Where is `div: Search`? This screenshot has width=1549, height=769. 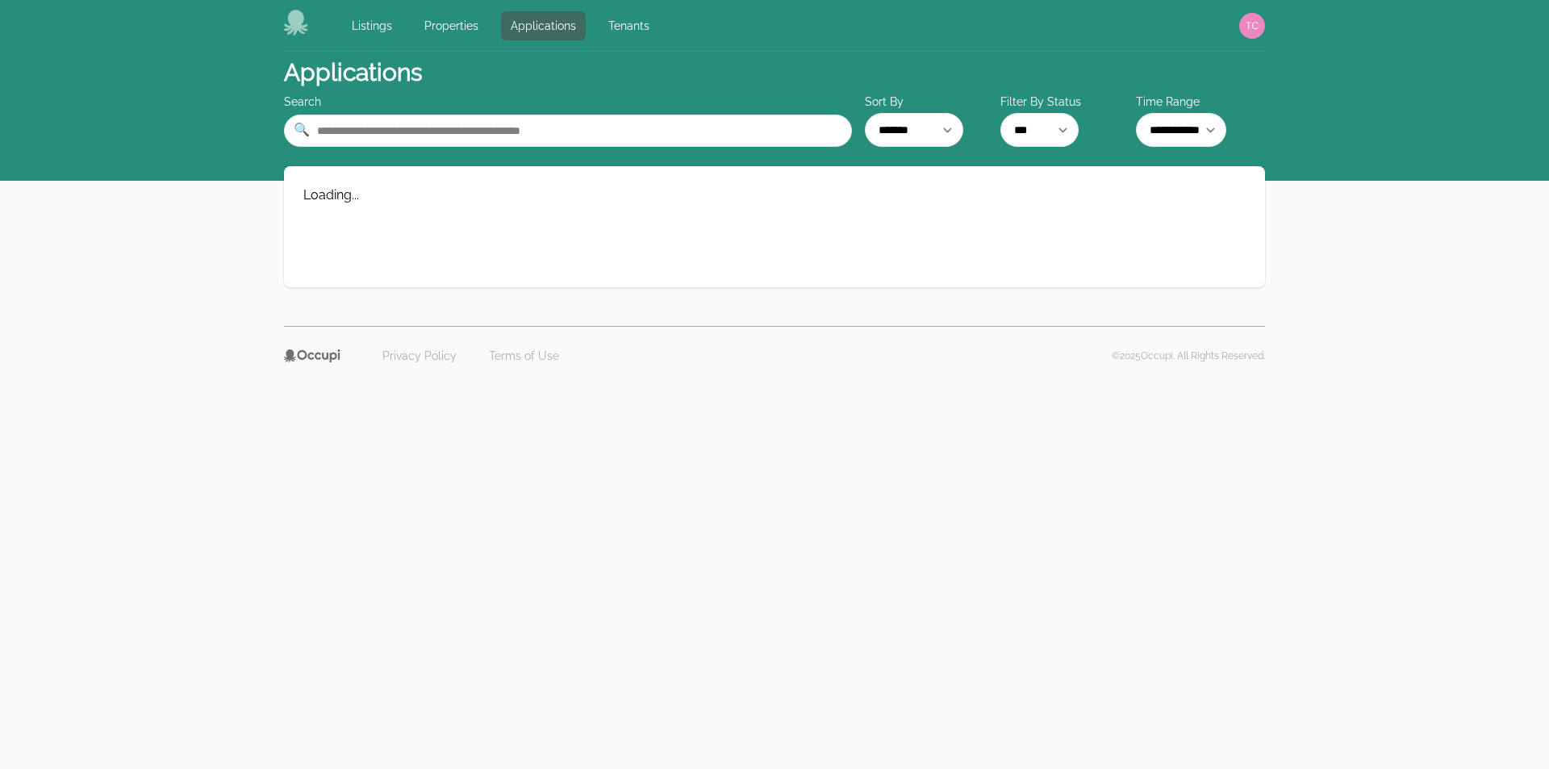 div: Search is located at coordinates (568, 102).